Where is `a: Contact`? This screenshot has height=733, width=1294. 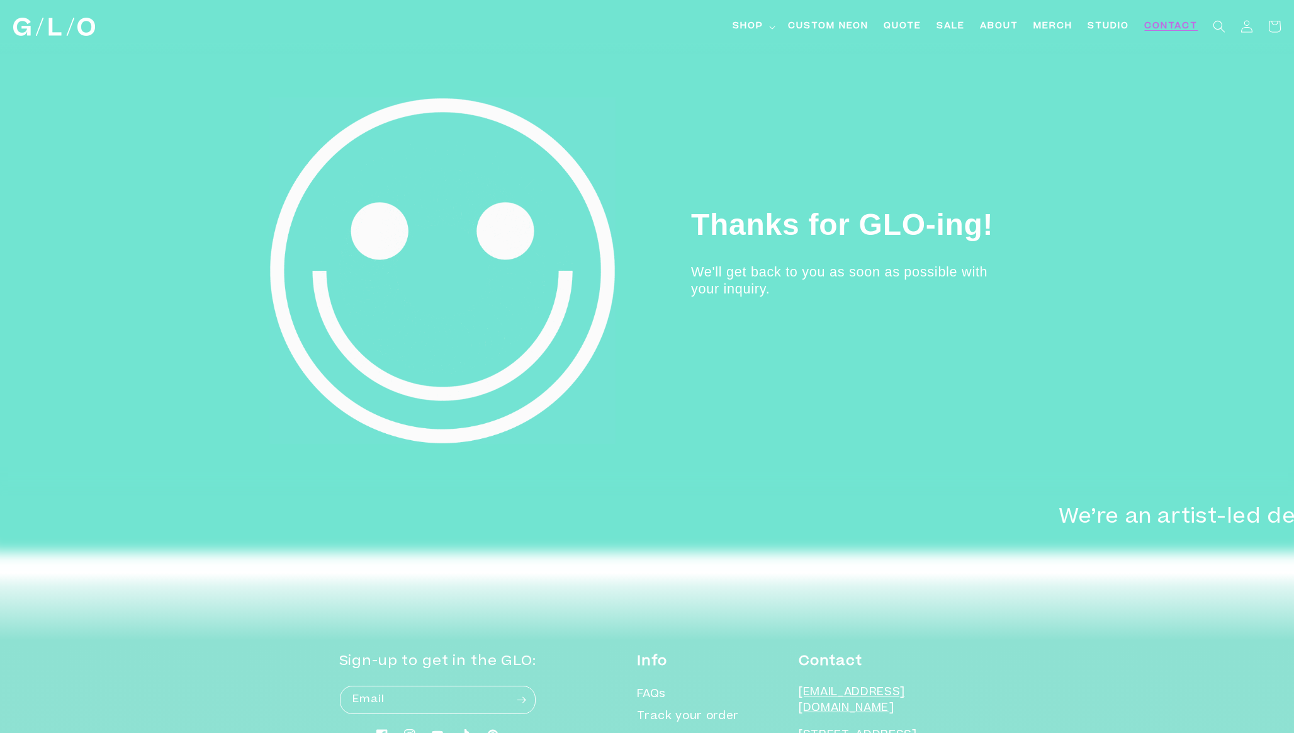 a: Contact is located at coordinates (1171, 26).